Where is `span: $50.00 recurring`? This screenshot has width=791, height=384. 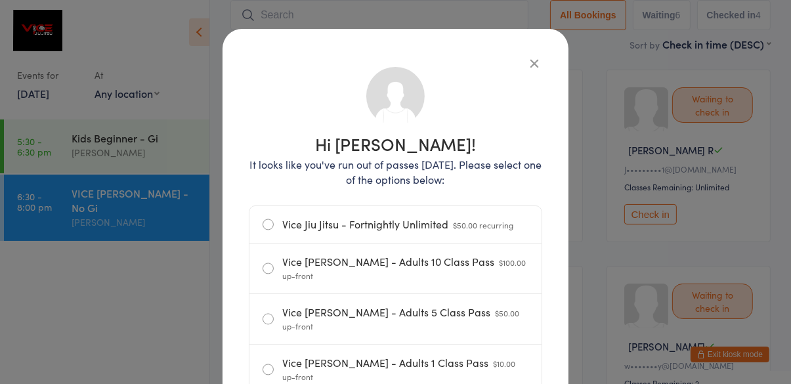
span: $50.00 recurring is located at coordinates (483, 224).